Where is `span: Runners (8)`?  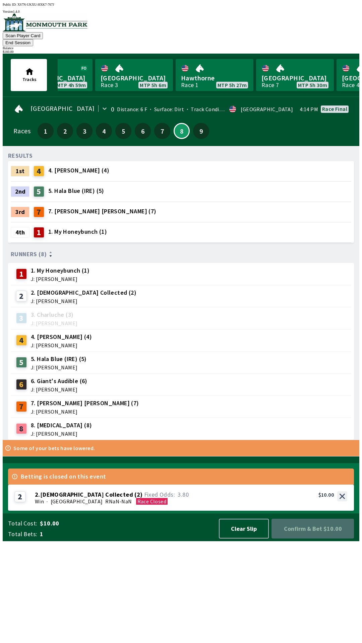
span: Runners (8) is located at coordinates (28, 254).